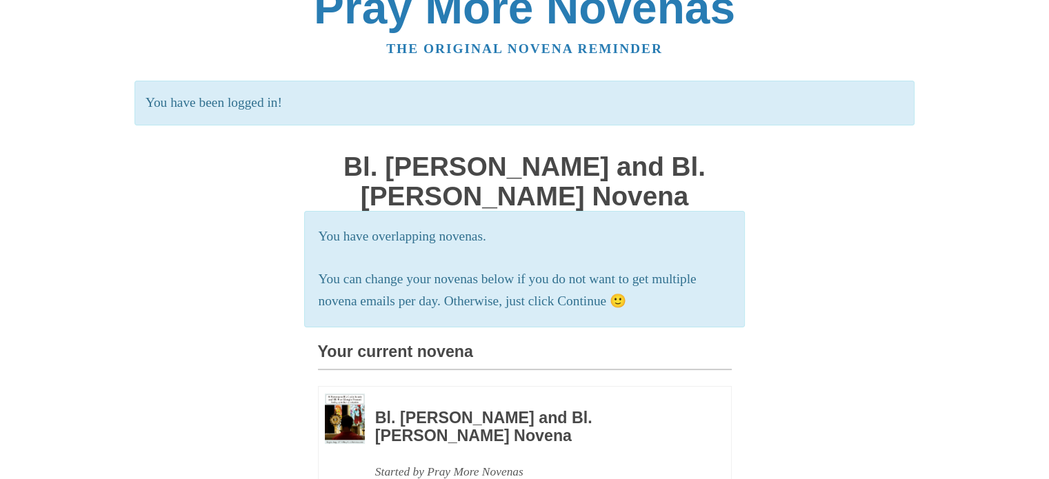 The width and height of the screenshot is (1049, 479). What do you see at coordinates (524, 48) in the screenshot?
I see `a: The original novena reminder` at bounding box center [524, 48].